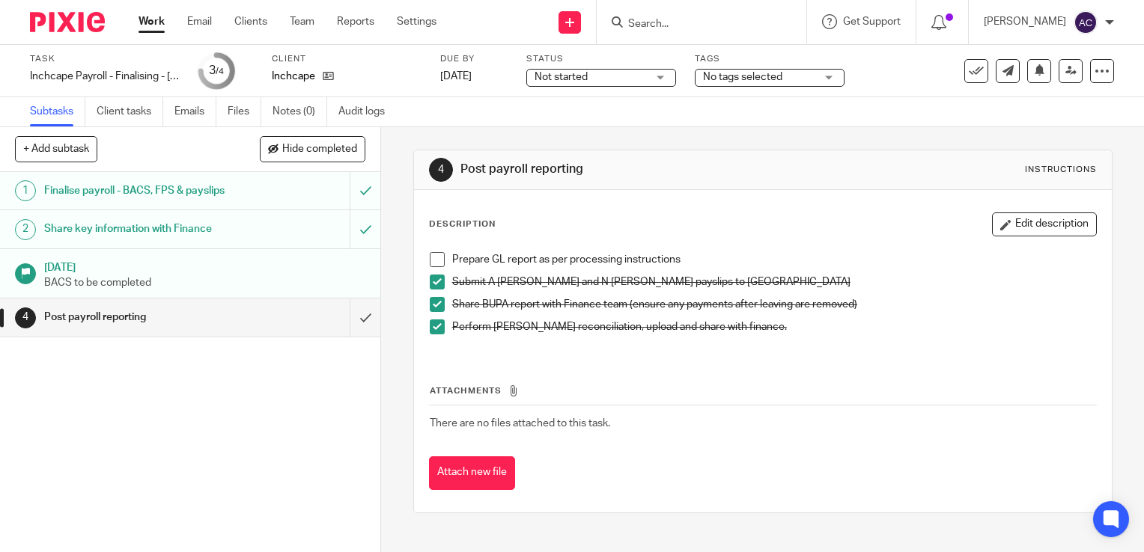 Image resolution: width=1144 pixels, height=552 pixels. What do you see at coordinates (519, 424) in the screenshot?
I see `span: There are no files attached to this task.` at bounding box center [519, 424].